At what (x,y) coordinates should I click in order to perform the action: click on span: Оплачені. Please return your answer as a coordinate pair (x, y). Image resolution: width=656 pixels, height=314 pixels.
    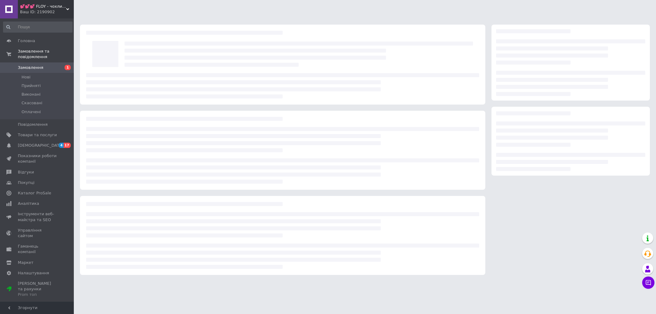
    Looking at the image, I should click on (31, 112).